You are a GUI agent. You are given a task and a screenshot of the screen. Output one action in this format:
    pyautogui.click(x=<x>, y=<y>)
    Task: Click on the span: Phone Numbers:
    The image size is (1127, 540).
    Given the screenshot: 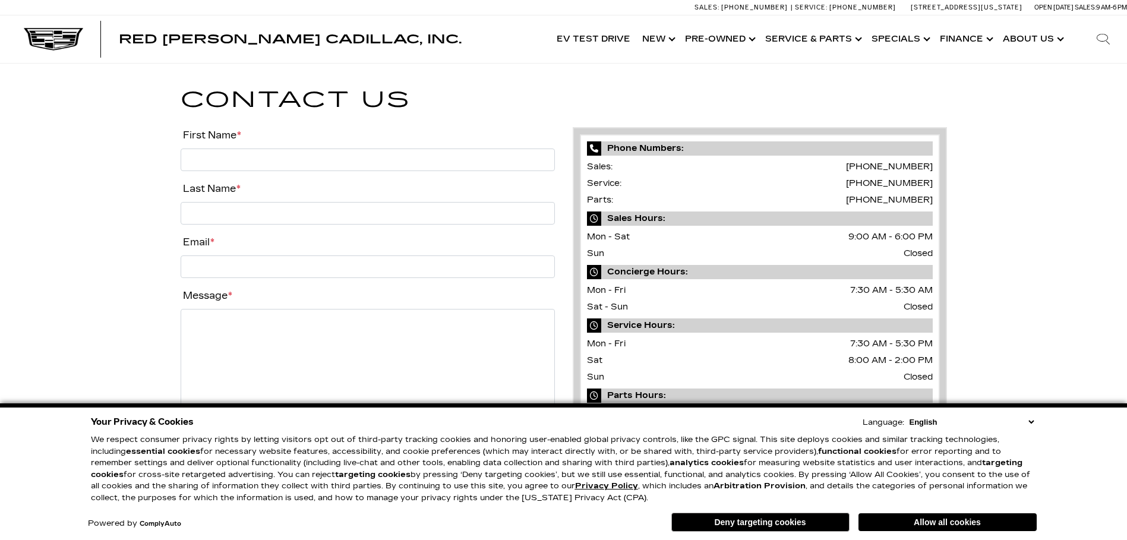 What is the action you would take?
    pyautogui.click(x=760, y=148)
    